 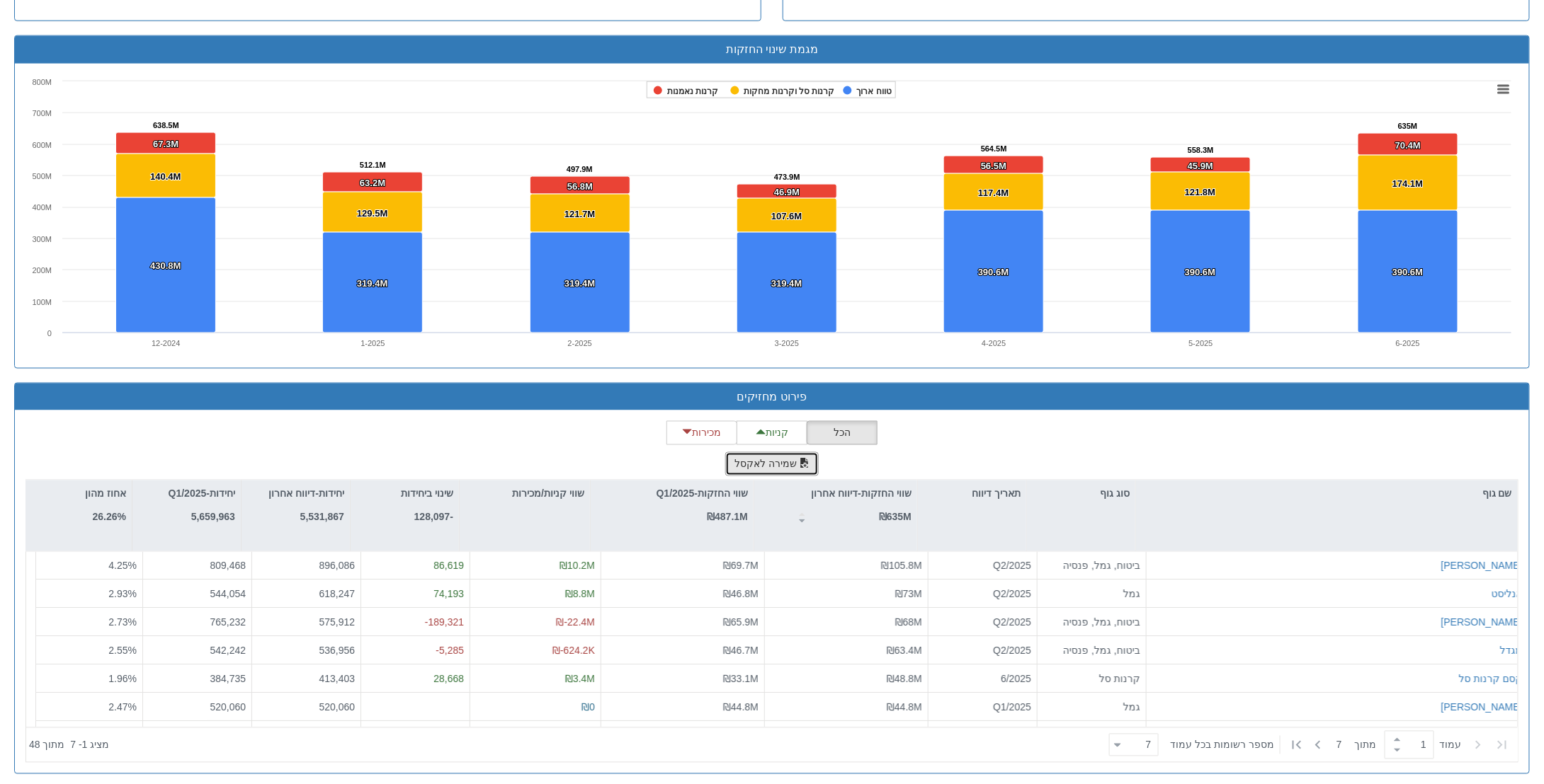 What do you see at coordinates (741, 623) in the screenshot?
I see `span: ₪65.9M` at bounding box center [741, 623].